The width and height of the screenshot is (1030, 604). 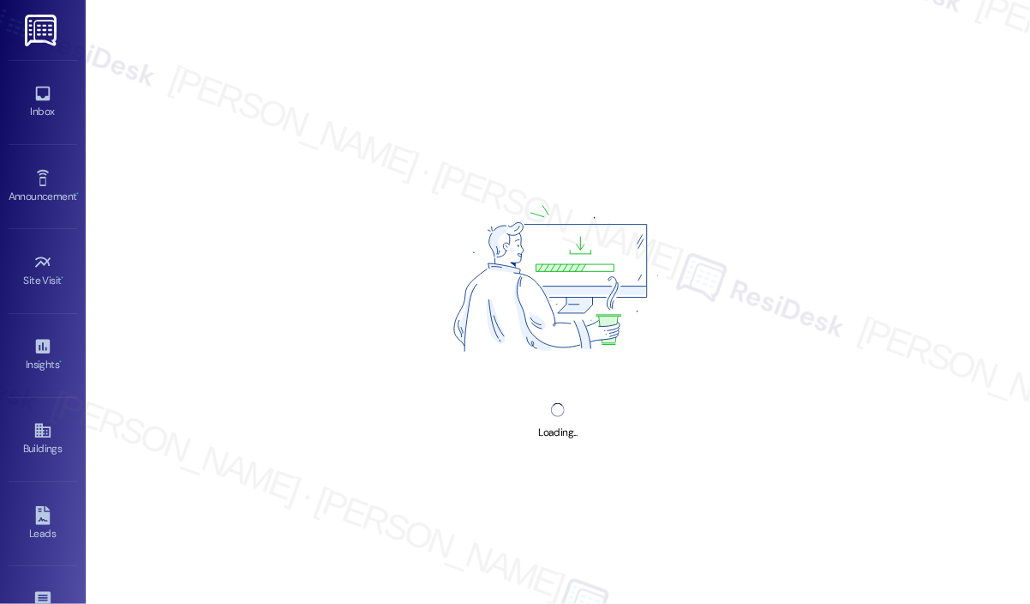 What do you see at coordinates (557, 432) in the screenshot?
I see `div: Loading...` at bounding box center [557, 432].